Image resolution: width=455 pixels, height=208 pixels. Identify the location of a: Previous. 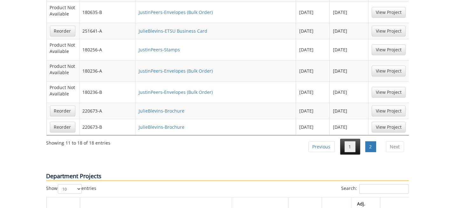
(321, 147).